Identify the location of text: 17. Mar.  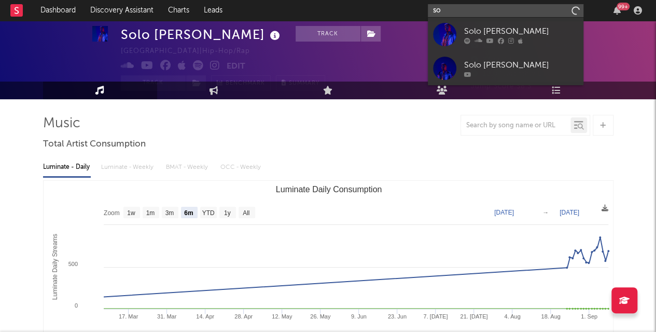
(128, 316).